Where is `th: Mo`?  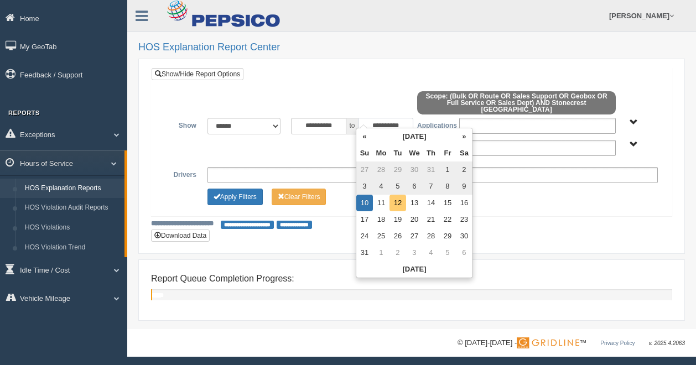
th: Mo is located at coordinates (381, 153).